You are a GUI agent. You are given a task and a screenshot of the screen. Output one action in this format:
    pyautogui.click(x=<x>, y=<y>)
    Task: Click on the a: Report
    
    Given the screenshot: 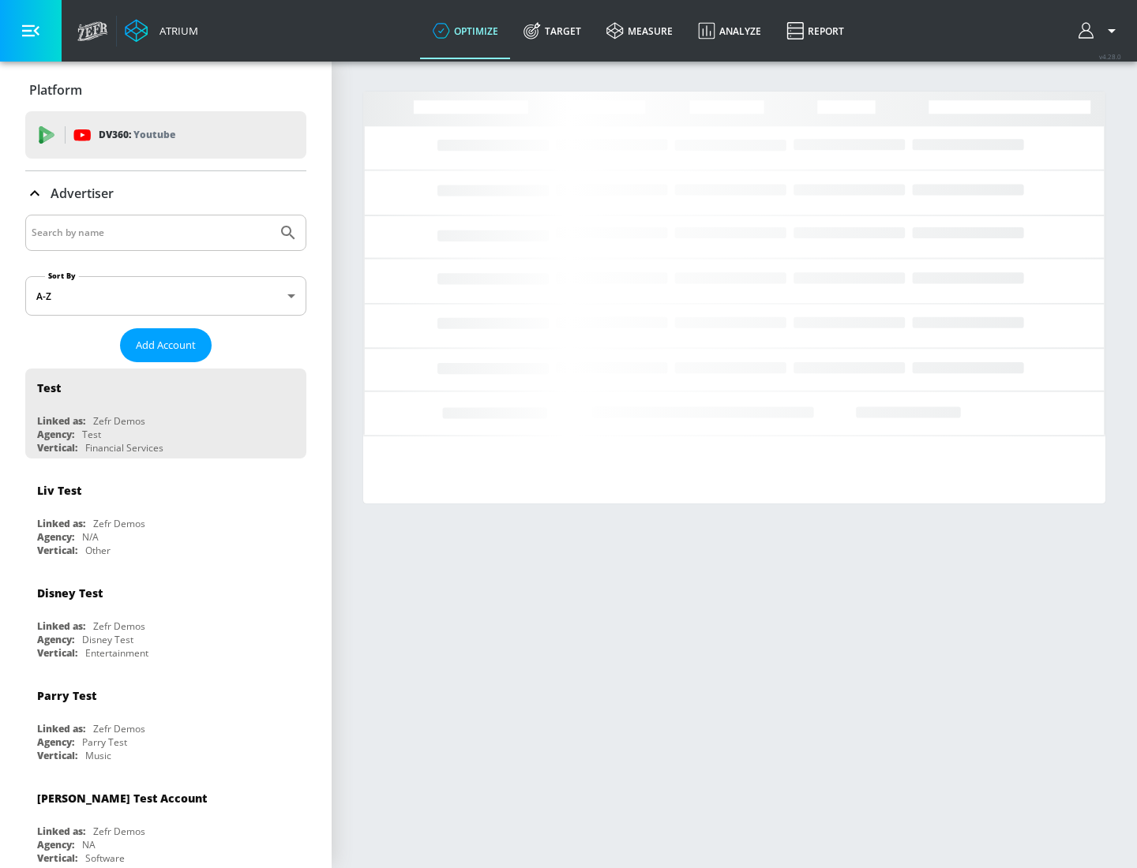 What is the action you would take?
    pyautogui.click(x=815, y=31)
    